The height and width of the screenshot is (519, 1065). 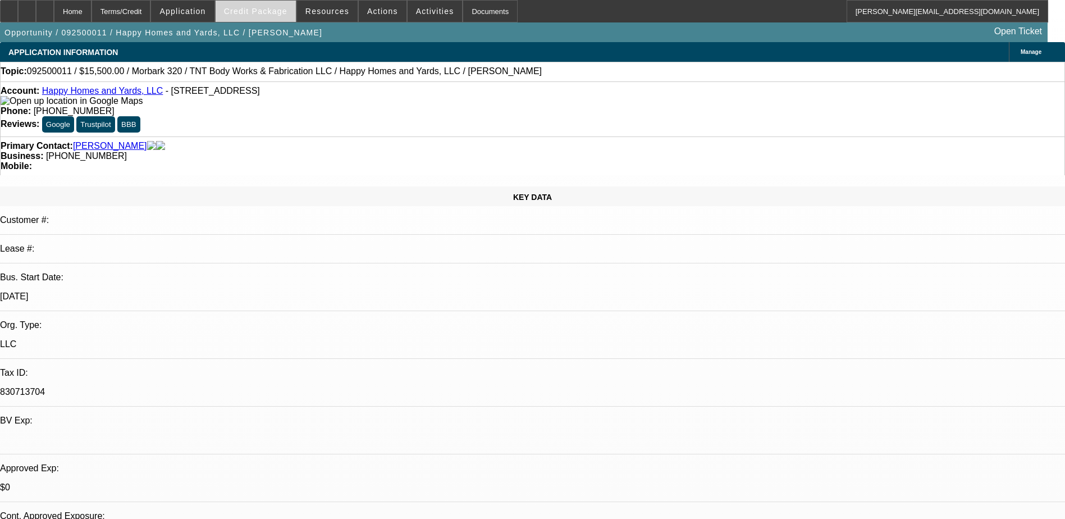 What do you see at coordinates (382, 11) in the screenshot?
I see `button: Actions` at bounding box center [382, 11].